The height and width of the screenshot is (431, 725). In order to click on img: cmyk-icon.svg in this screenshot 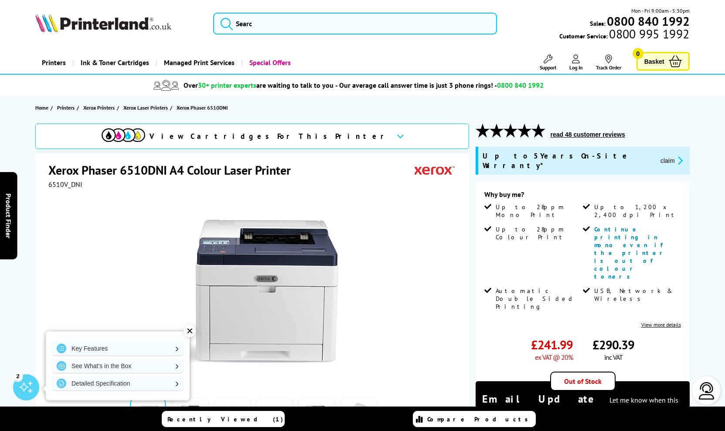, I will do `click(123, 135)`.